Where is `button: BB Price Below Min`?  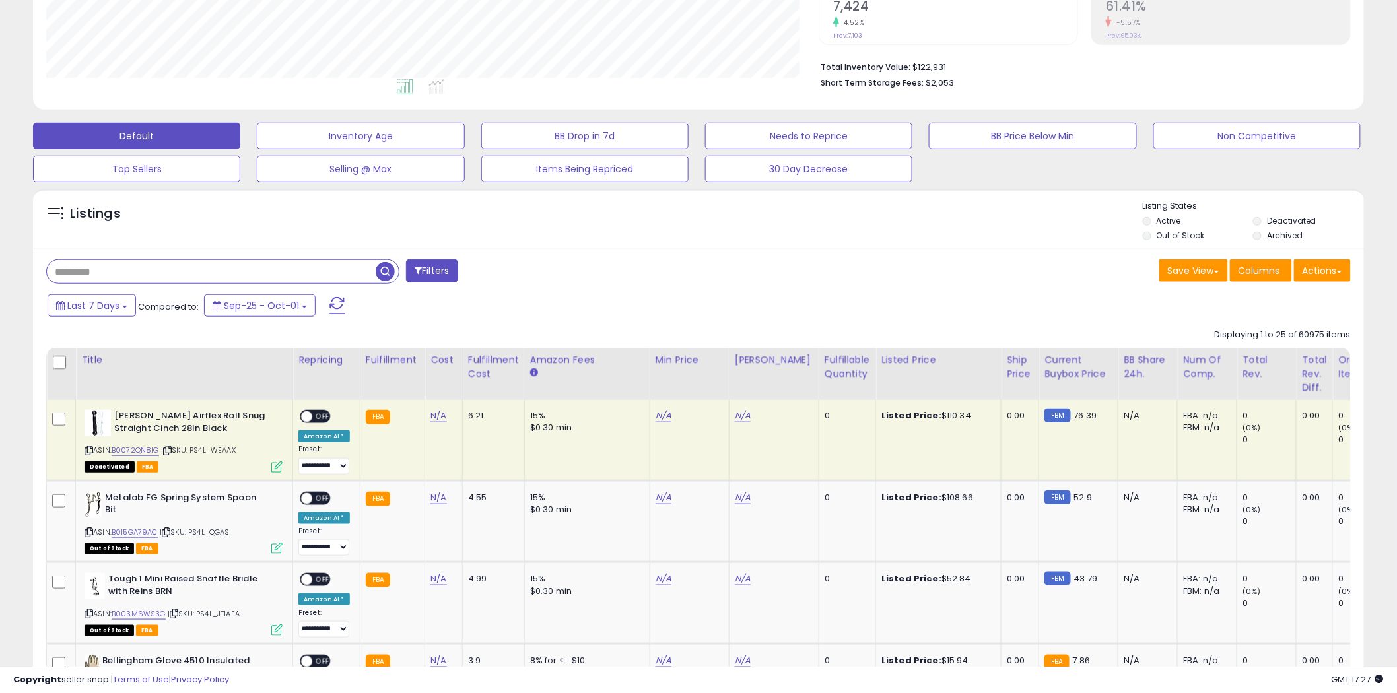 button: BB Price Below Min is located at coordinates (1032, 136).